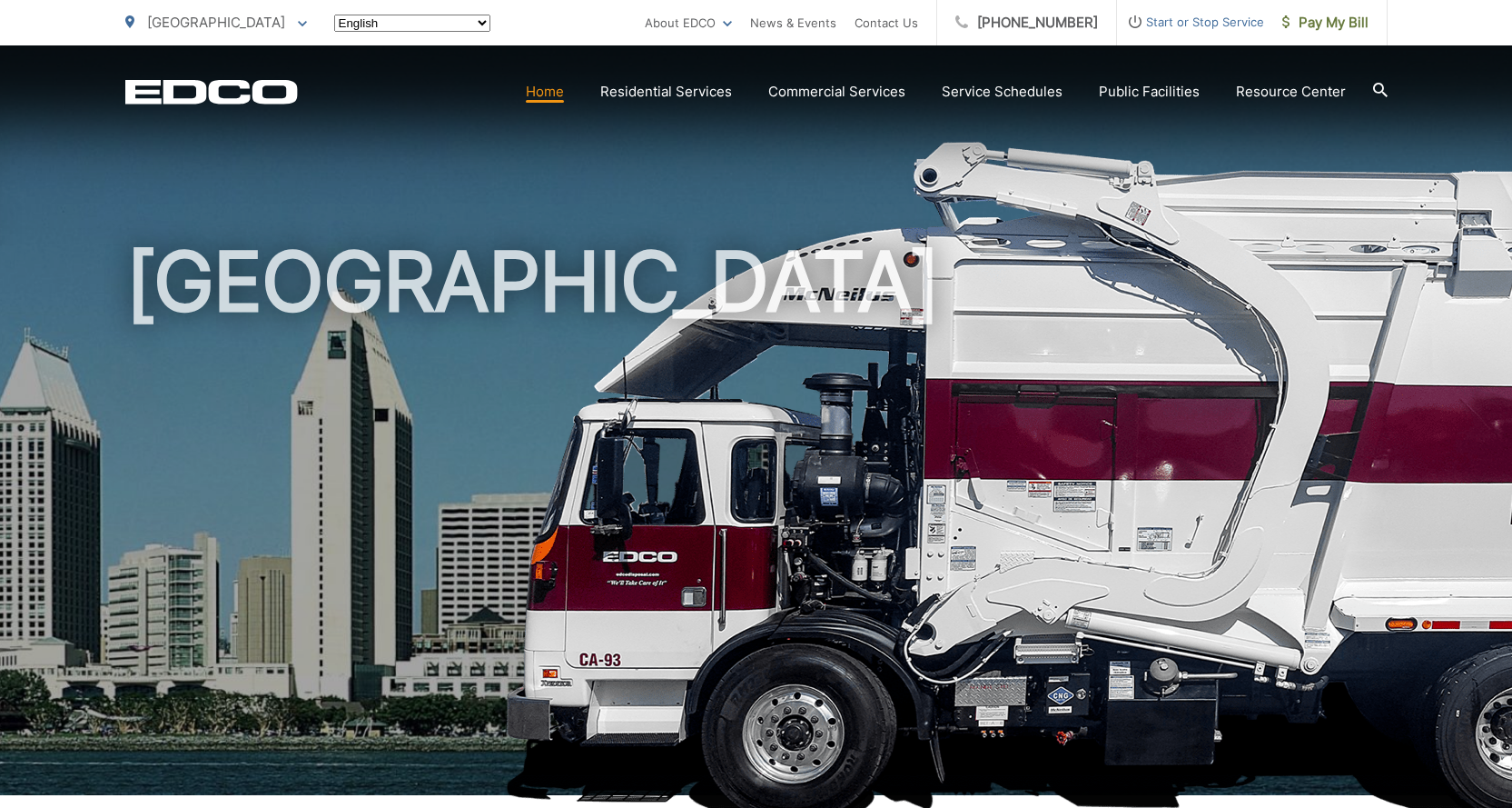 The height and width of the screenshot is (808, 1512). I want to click on a: Home, so click(545, 92).